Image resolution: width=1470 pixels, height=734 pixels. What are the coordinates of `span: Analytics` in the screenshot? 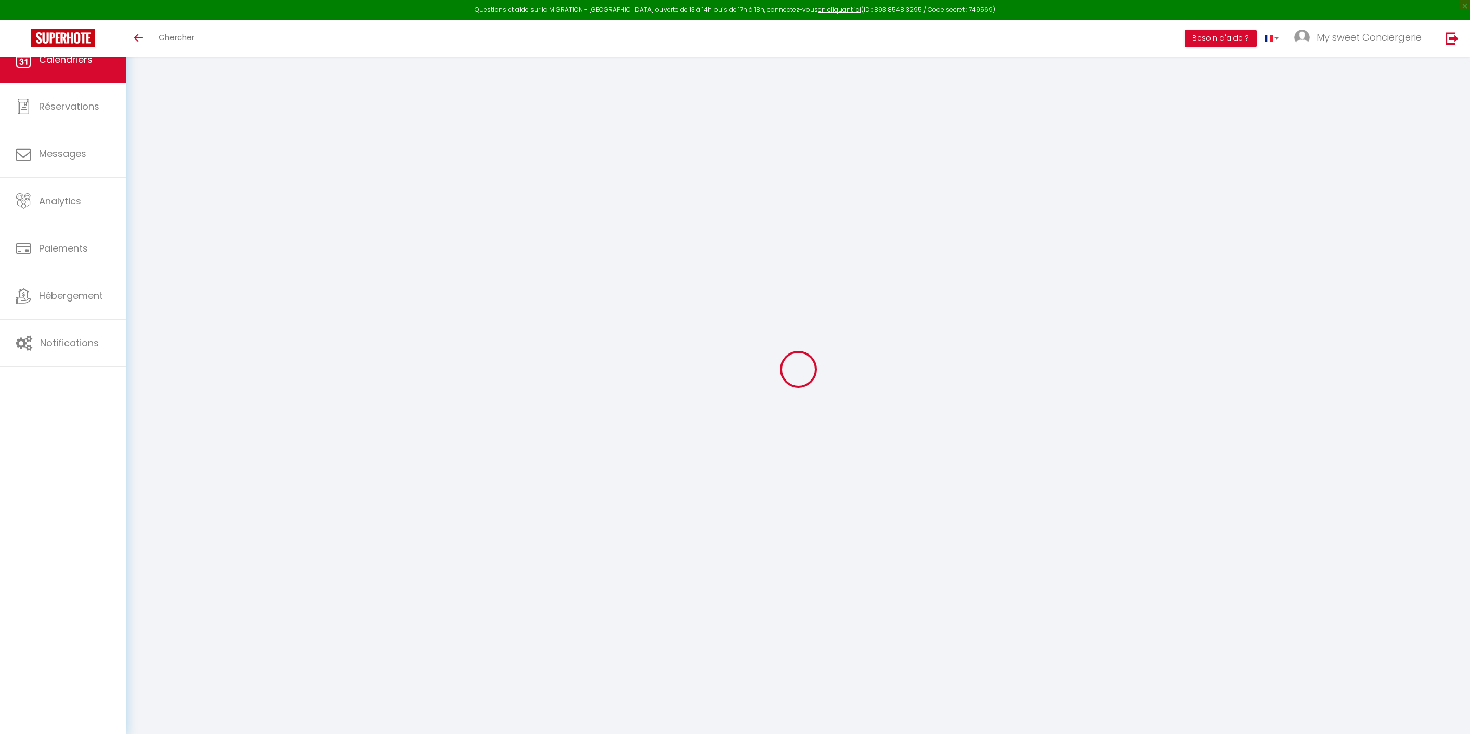 It's located at (60, 201).